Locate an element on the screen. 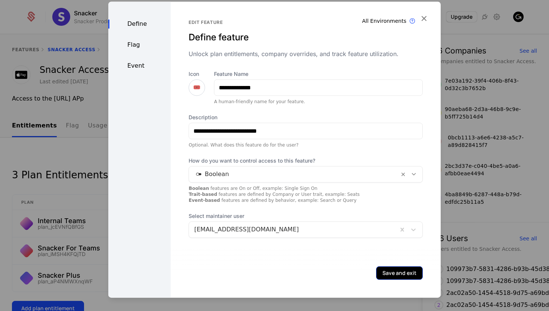 The width and height of the screenshot is (549, 311). div: Define is located at coordinates (139, 24).